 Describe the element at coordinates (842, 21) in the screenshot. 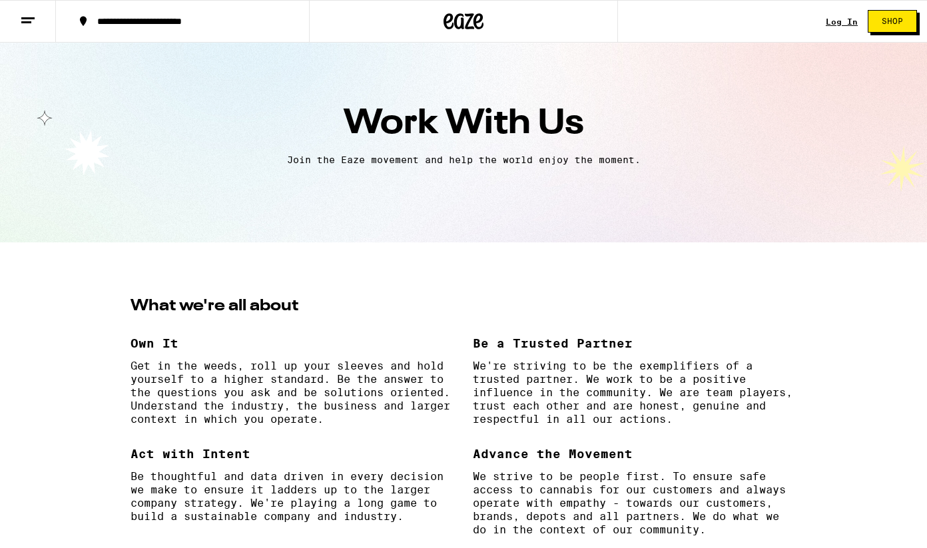

I see `a: Log In` at that location.